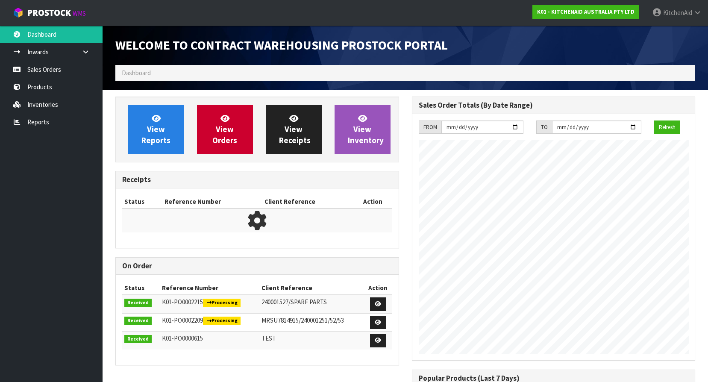  What do you see at coordinates (544, 127) in the screenshot?
I see `div: TO` at bounding box center [544, 127].